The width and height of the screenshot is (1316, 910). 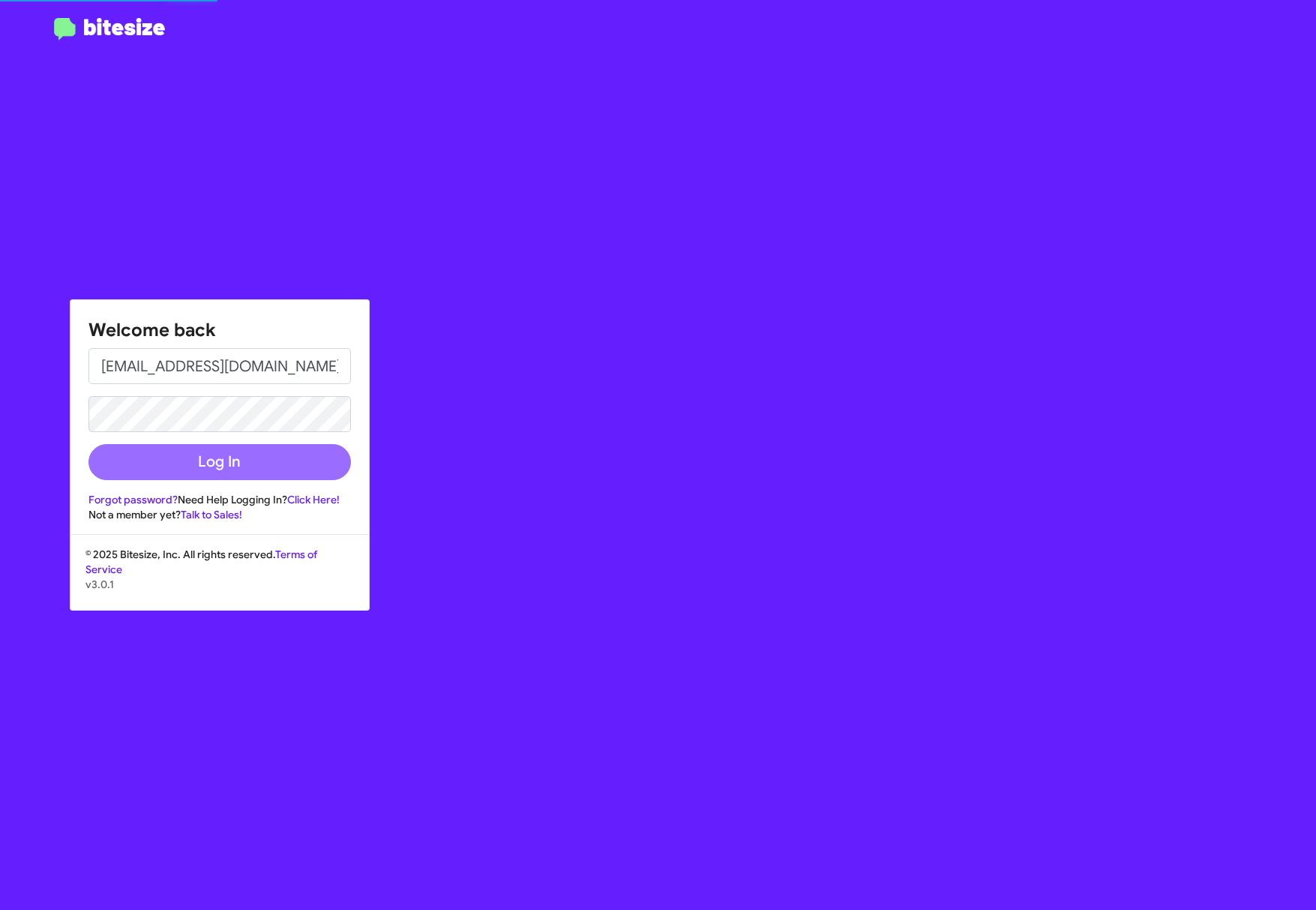 I want to click on div: Not a member yet?, so click(x=220, y=515).